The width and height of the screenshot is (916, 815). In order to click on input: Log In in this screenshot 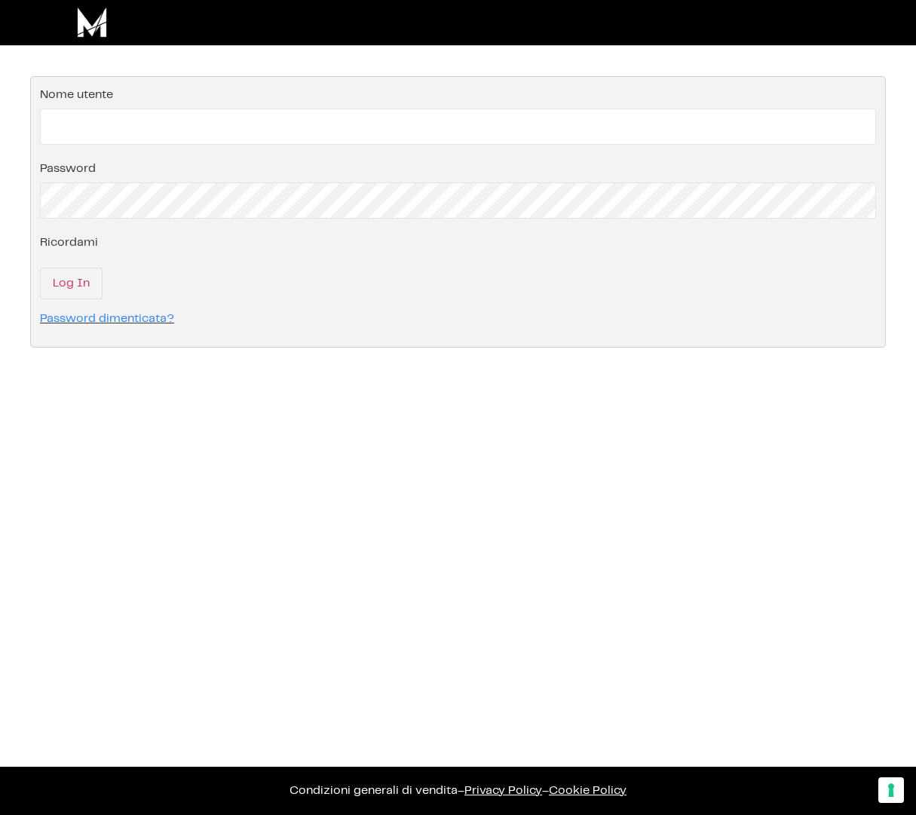, I will do `click(71, 284)`.